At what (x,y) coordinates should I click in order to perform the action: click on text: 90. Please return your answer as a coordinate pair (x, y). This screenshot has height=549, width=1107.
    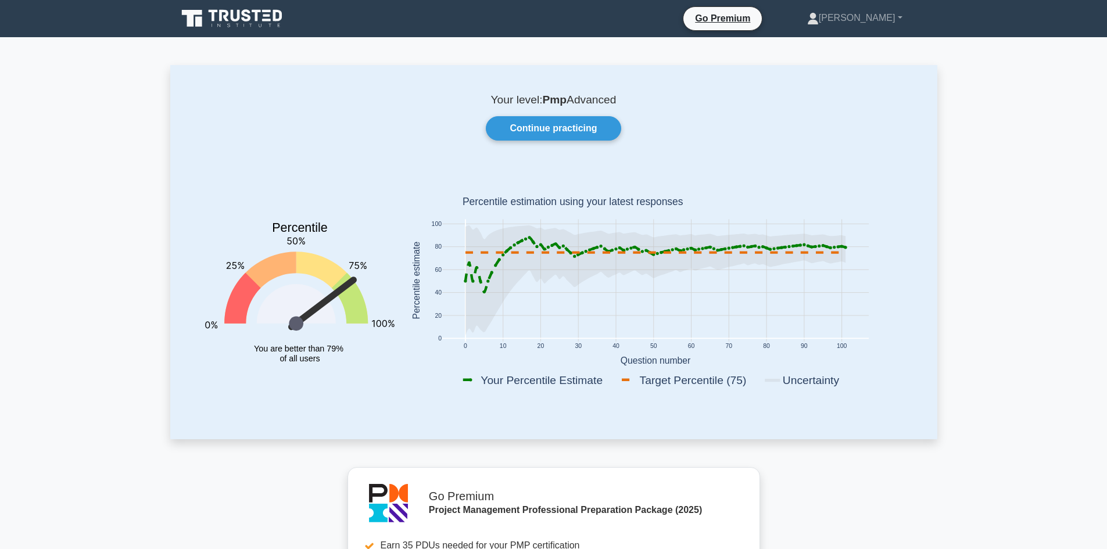
    Looking at the image, I should click on (804, 346).